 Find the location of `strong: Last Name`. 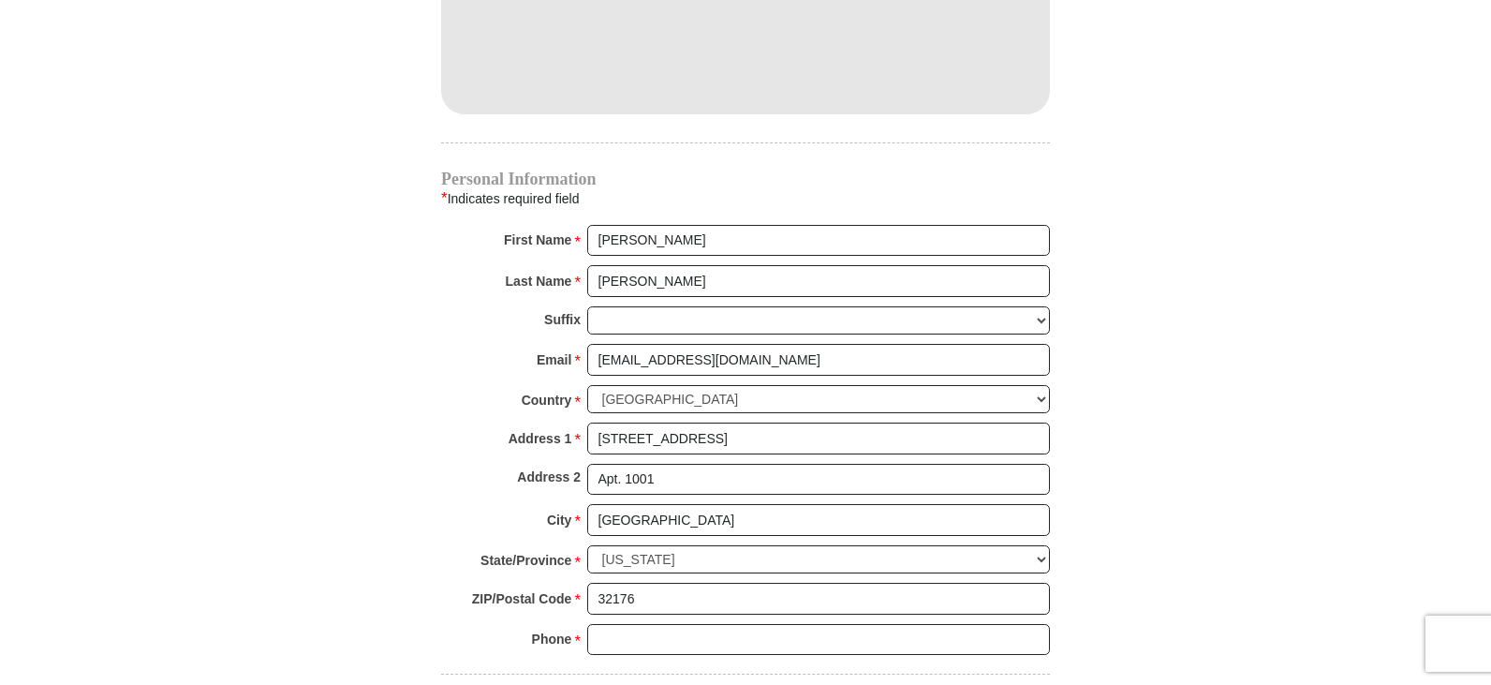

strong: Last Name is located at coordinates (539, 281).